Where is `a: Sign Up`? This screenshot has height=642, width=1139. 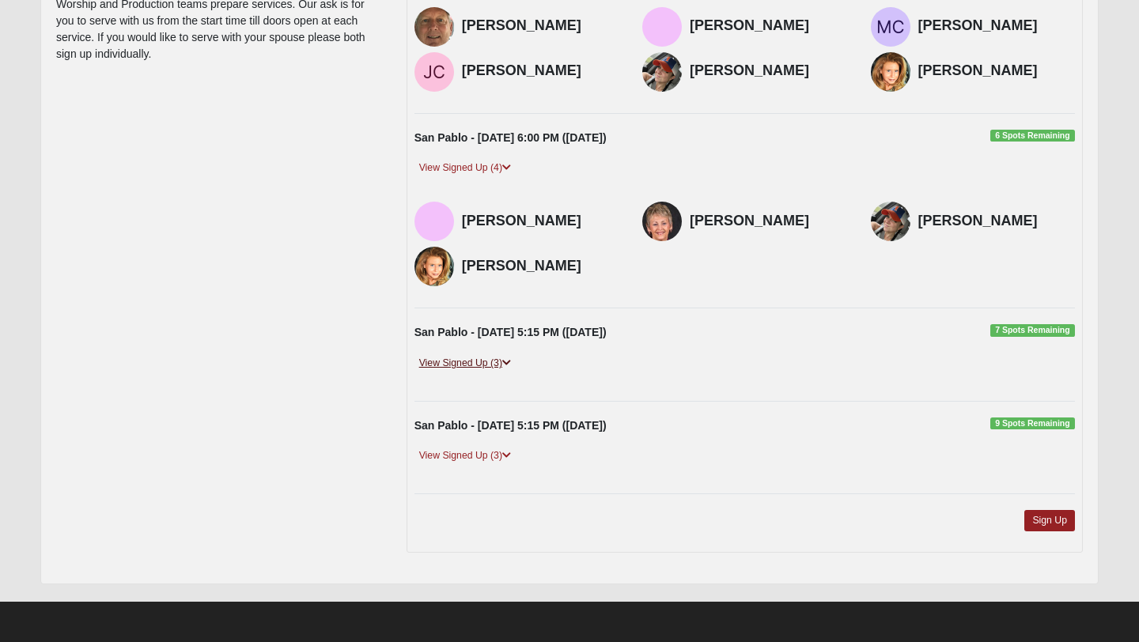 a: Sign Up is located at coordinates (1050, 520).